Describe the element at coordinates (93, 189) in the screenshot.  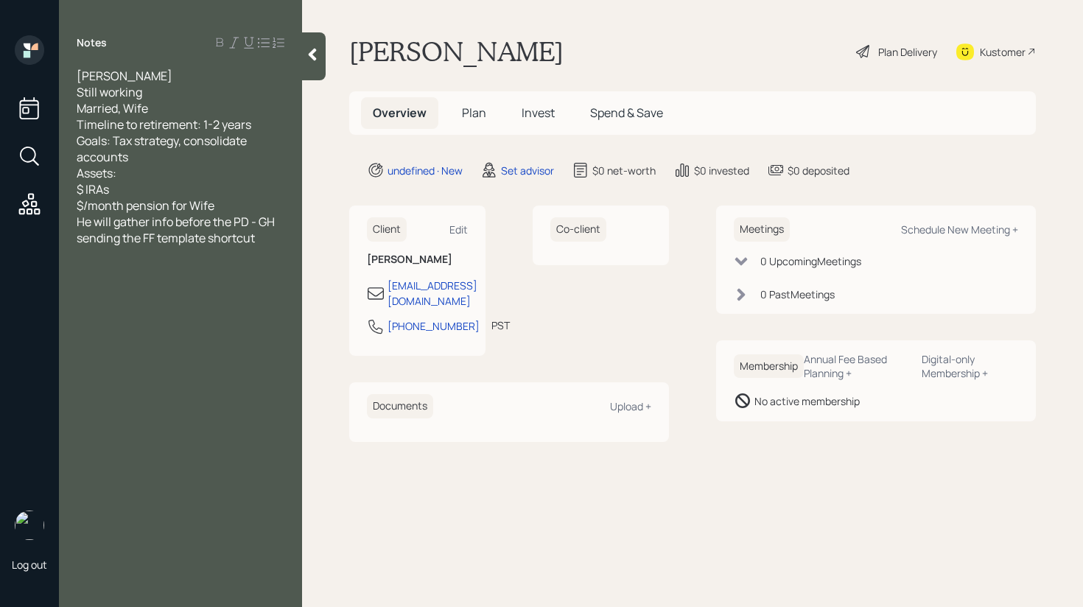
I see `span: $ IRAs` at that location.